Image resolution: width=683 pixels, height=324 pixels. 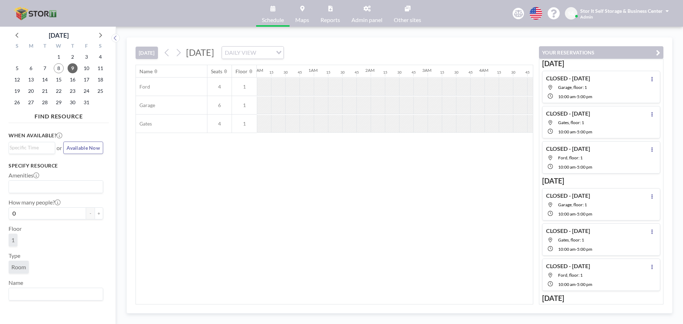 I want to click on label: How many people?, so click(x=35, y=202).